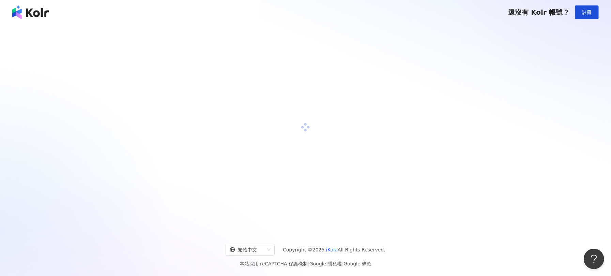  I want to click on span: 還沒有 Kolr 帳號？, so click(539, 12).